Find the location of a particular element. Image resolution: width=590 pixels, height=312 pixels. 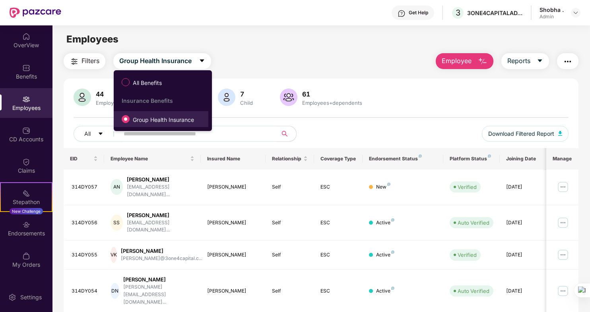

img: New Pazcare Logo is located at coordinates (35, 13).